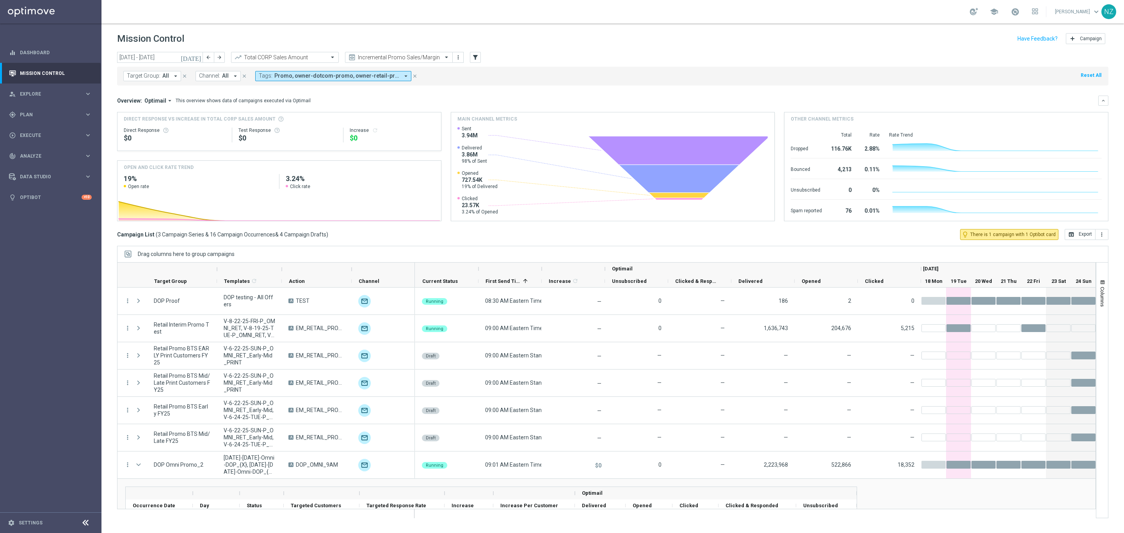 This screenshot has width=1124, height=533. What do you see at coordinates (50, 197) in the screenshot?
I see `div: lightbulb Optibot +10` at bounding box center [50, 197].